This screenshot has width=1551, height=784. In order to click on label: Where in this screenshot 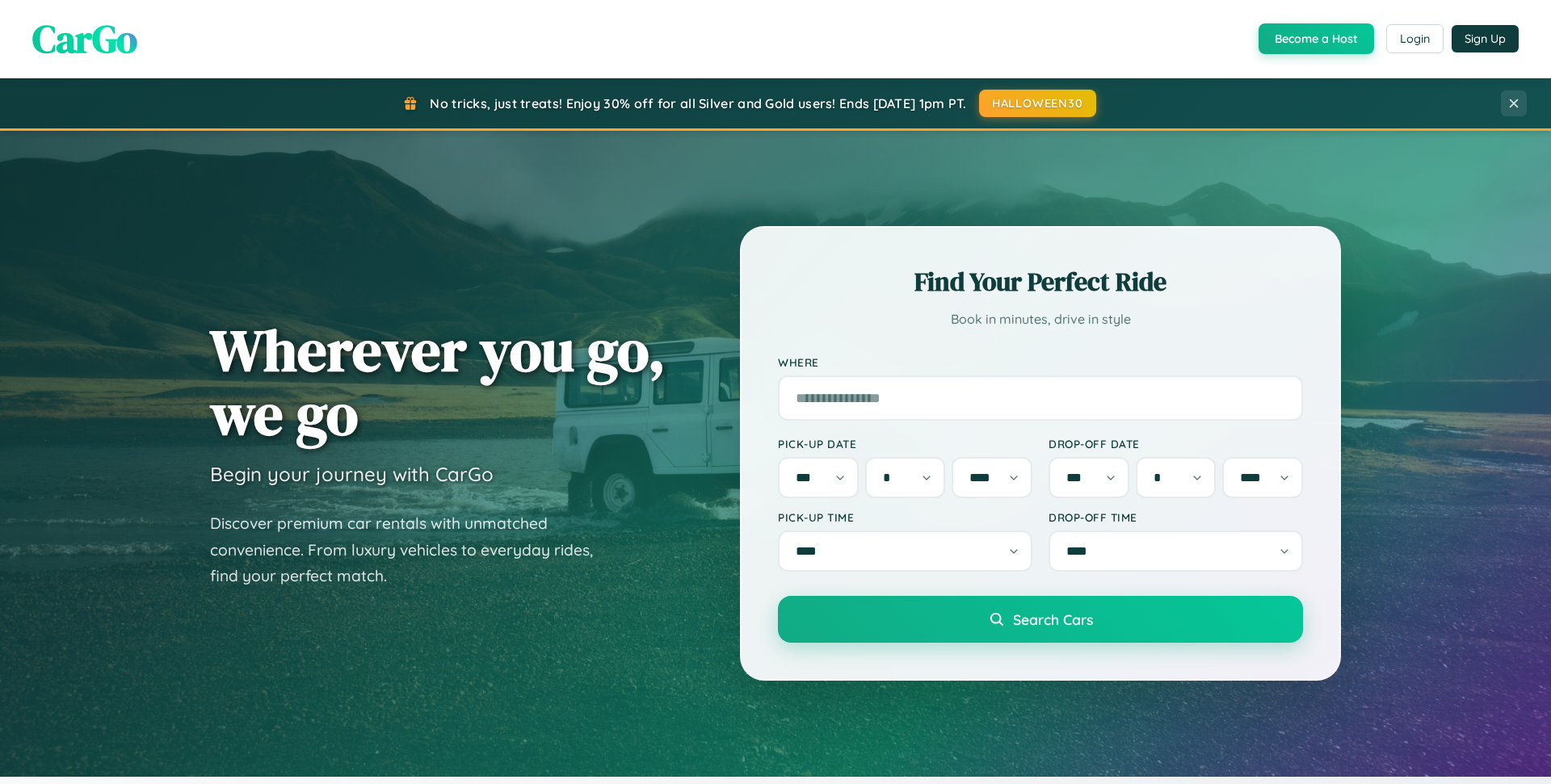, I will do `click(1040, 362)`.